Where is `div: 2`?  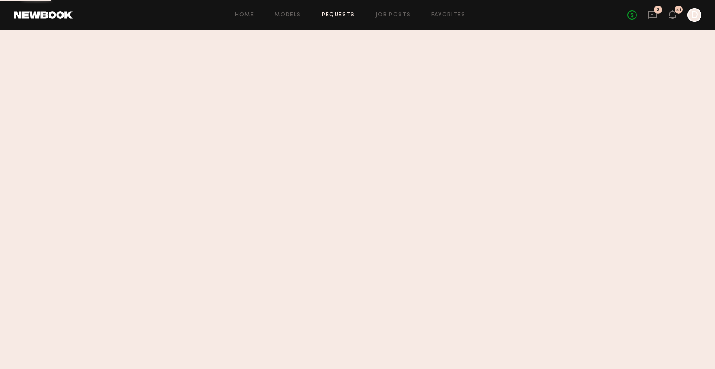
div: 2 is located at coordinates (657, 10).